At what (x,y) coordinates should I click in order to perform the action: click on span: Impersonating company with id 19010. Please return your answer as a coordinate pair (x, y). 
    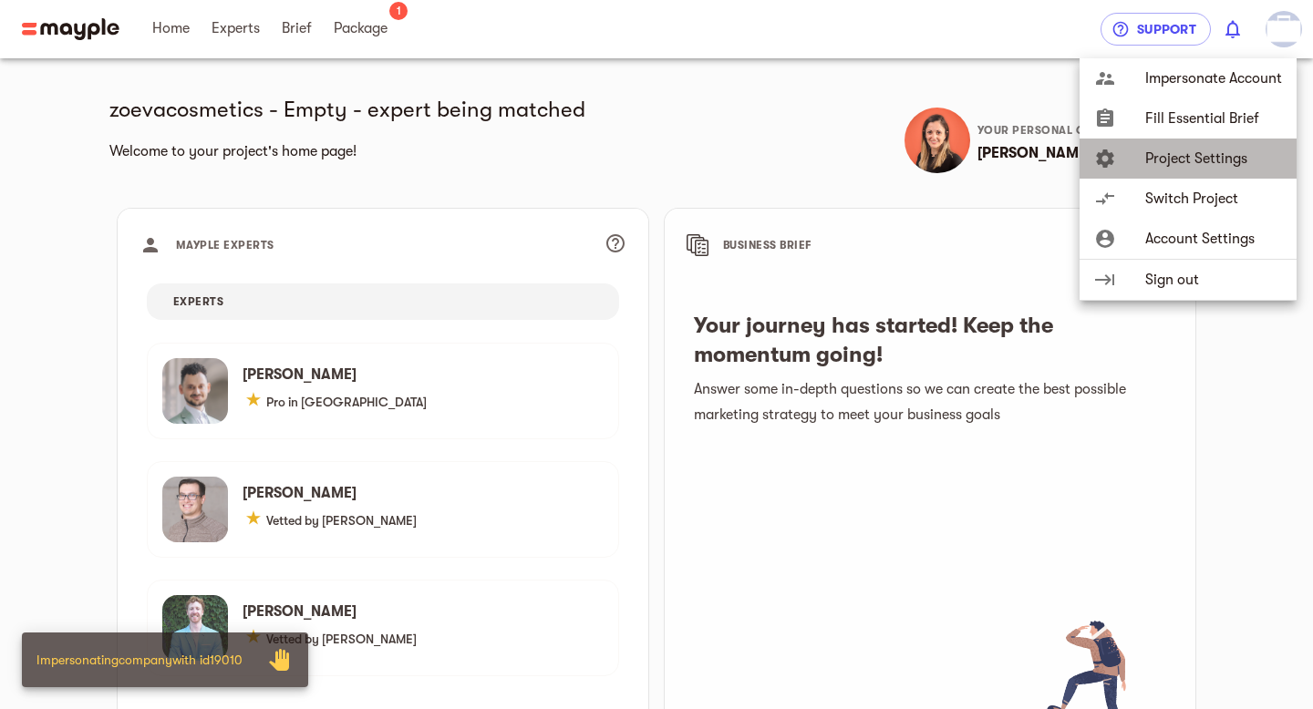
    Looking at the image, I should click on (139, 660).